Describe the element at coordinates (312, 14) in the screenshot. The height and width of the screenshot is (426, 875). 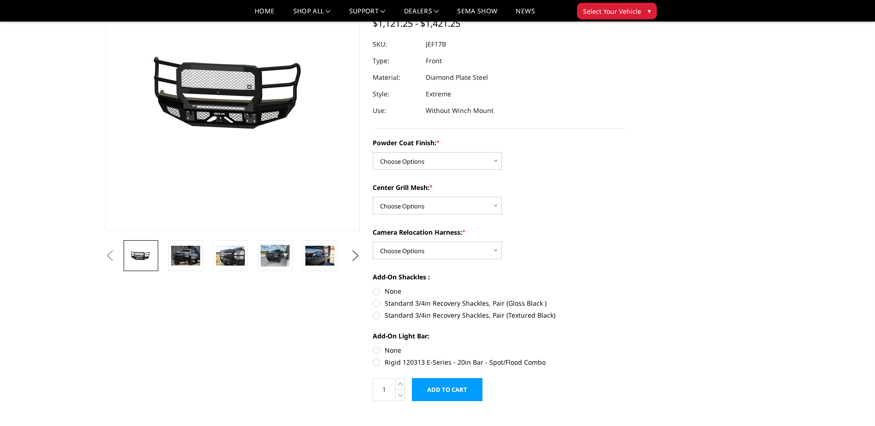
I see `a: shop all` at that location.